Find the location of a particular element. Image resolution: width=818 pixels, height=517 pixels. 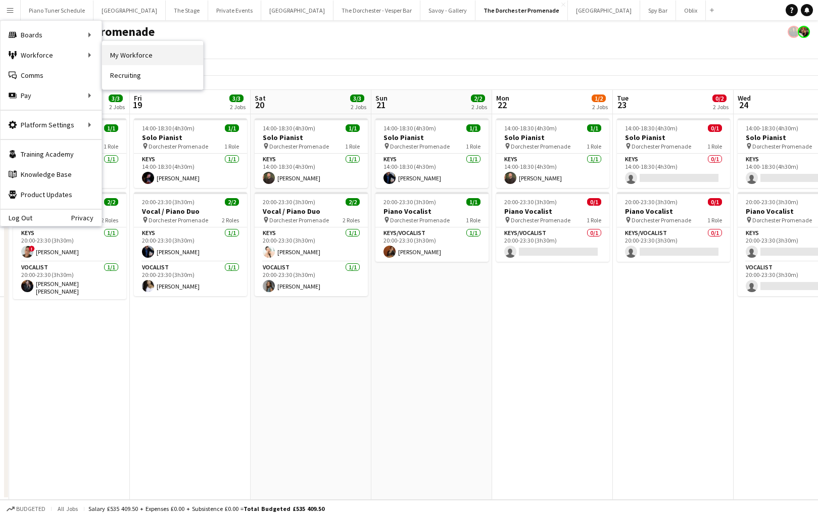

span: 1/2 is located at coordinates (598, 98).